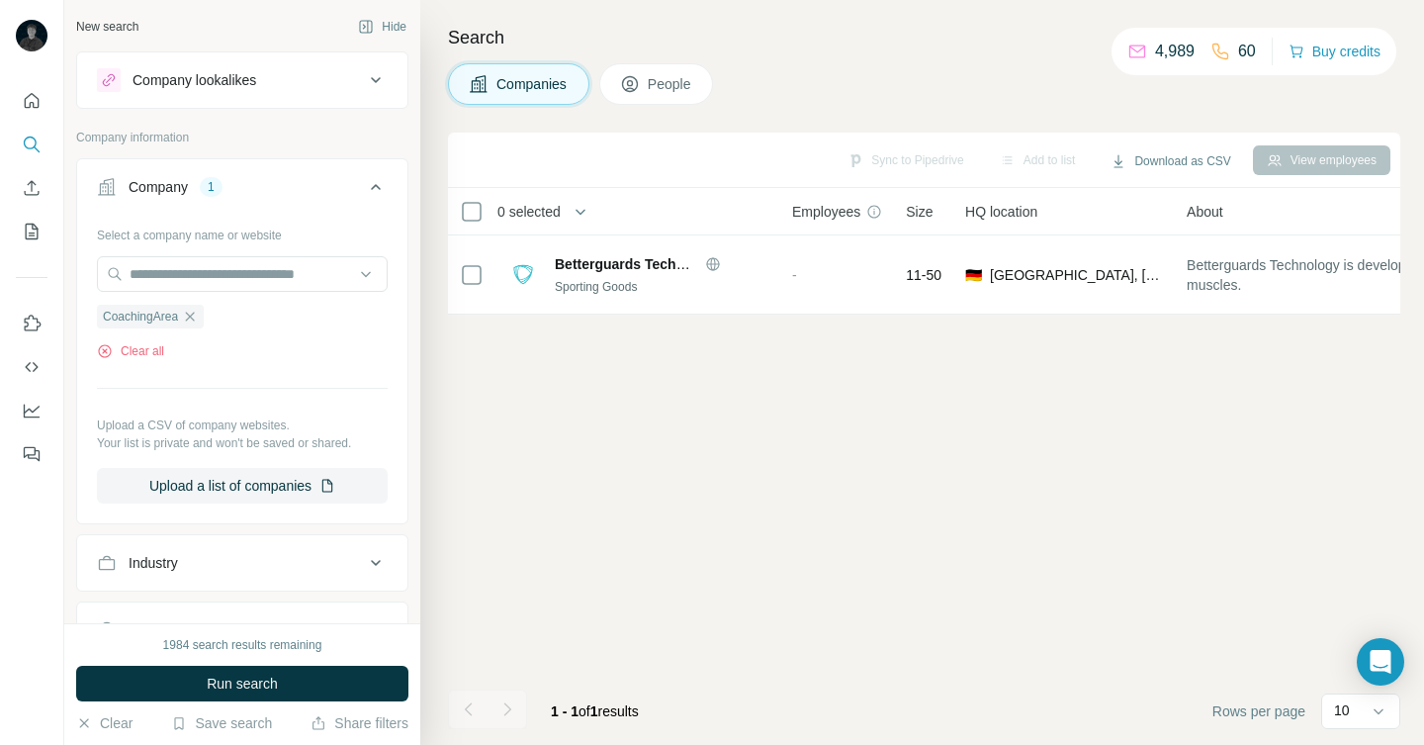 The width and height of the screenshot is (1424, 745). Describe the element at coordinates (242, 563) in the screenshot. I see `button: Industry` at that location.